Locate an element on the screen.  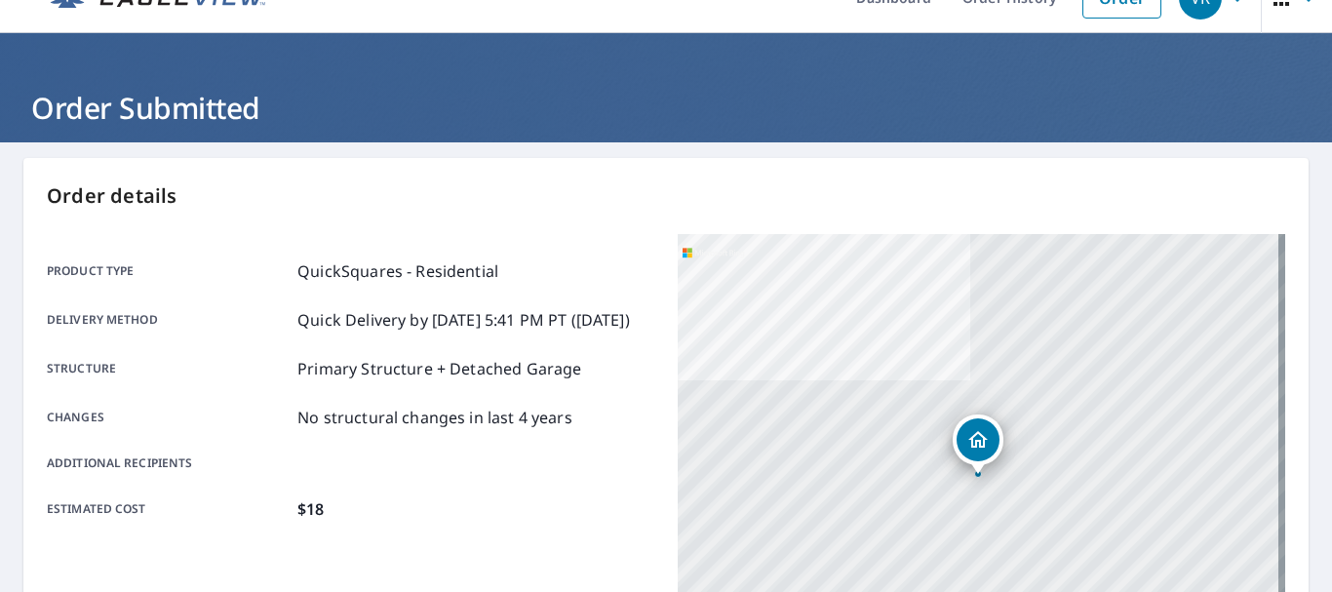
p: $18 is located at coordinates (310, 509).